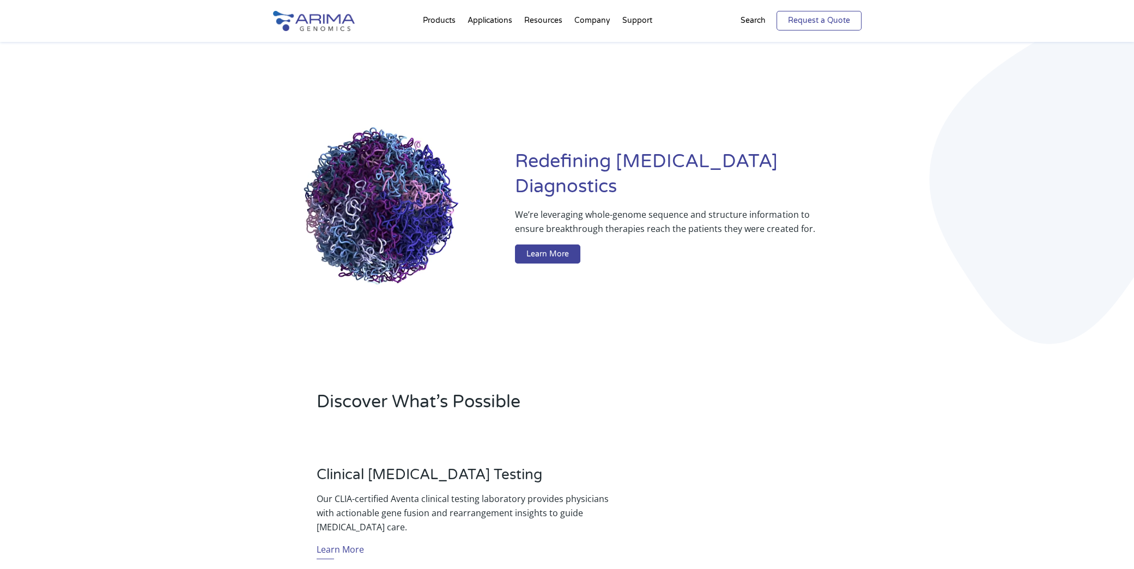  I want to click on a: Request a Quote, so click(819, 21).